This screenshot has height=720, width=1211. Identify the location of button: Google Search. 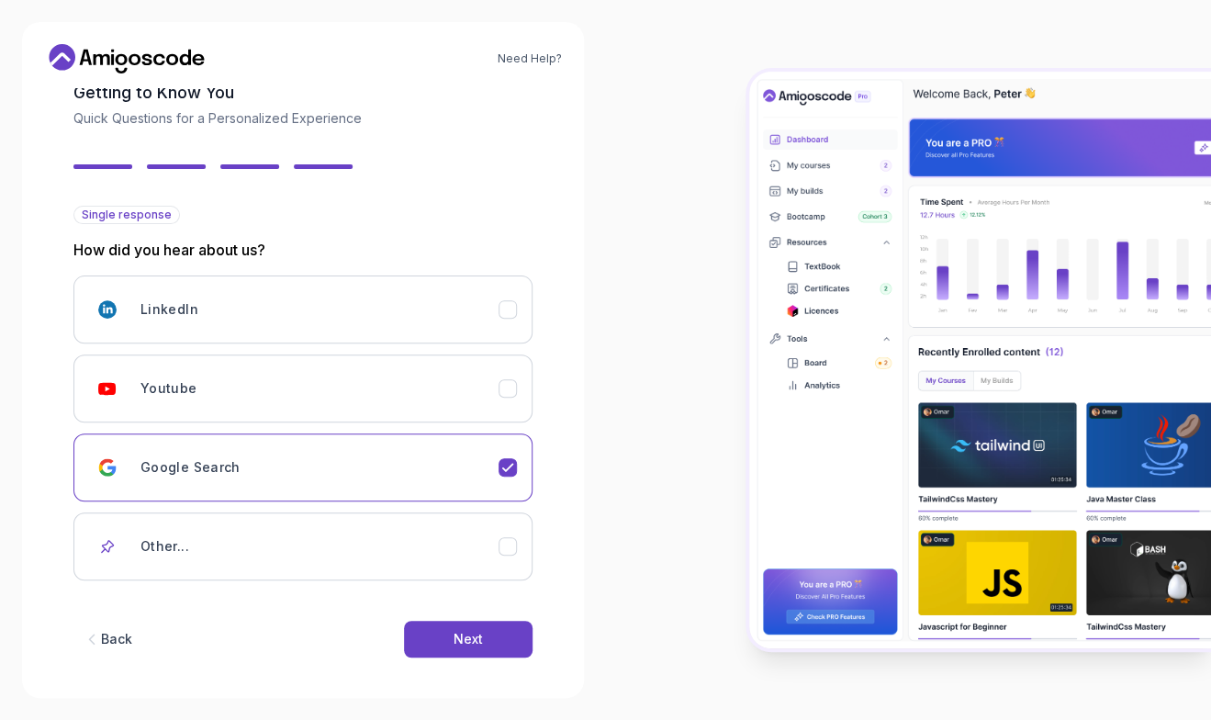
(303, 467).